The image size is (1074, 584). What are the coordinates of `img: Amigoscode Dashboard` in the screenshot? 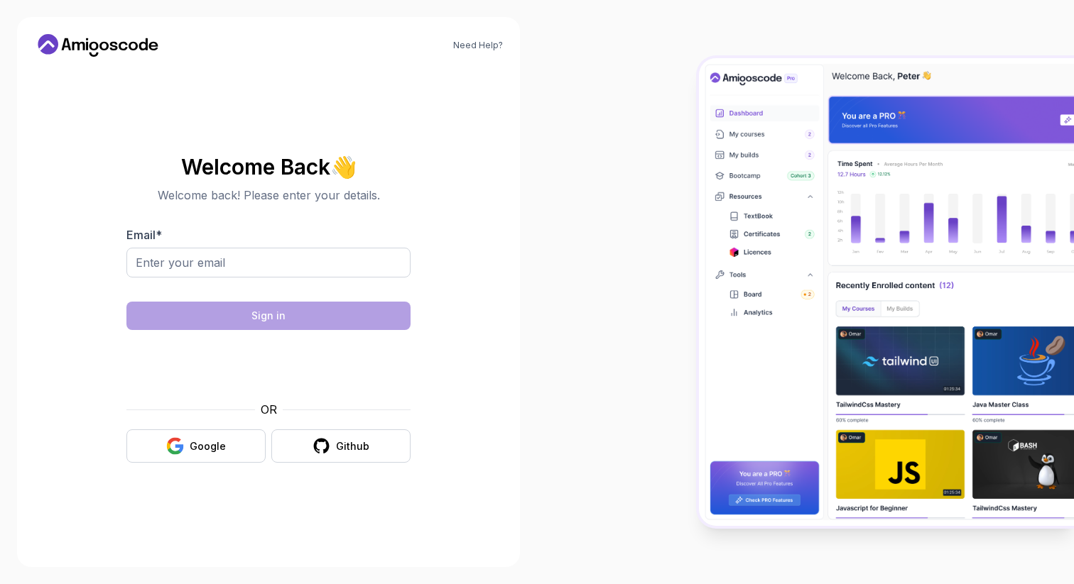 It's located at (886, 292).